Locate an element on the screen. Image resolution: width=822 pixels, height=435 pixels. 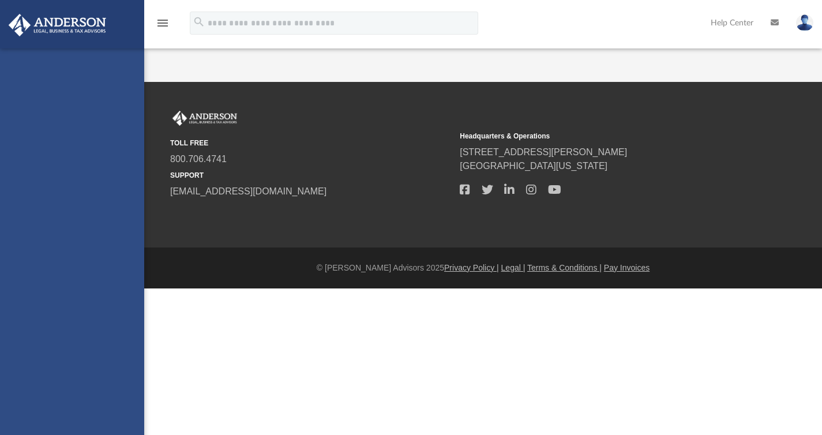
a: Privacy Policy | is located at coordinates (471, 268).